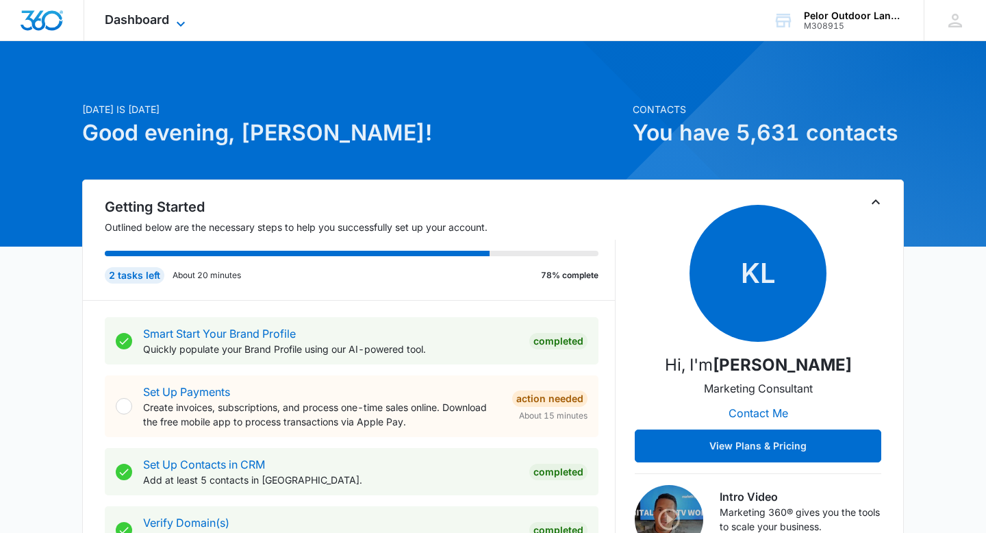  I want to click on span: KL, so click(758, 273).